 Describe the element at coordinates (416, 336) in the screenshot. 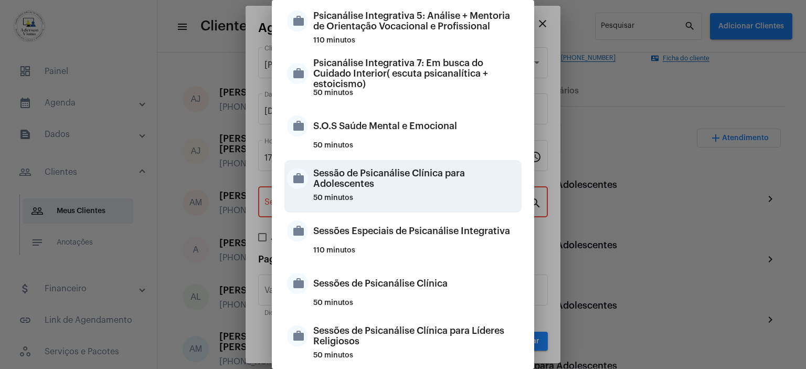

I see `div: Sessões de Psicanálise Clínica para Líderes Religiosos` at that location.